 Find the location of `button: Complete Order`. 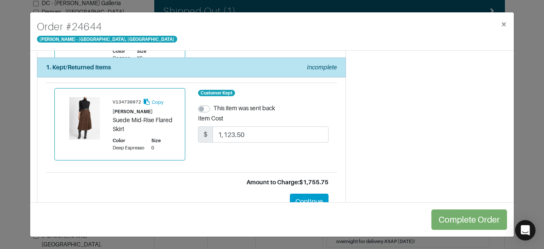

button: Complete Order is located at coordinates (469, 219).